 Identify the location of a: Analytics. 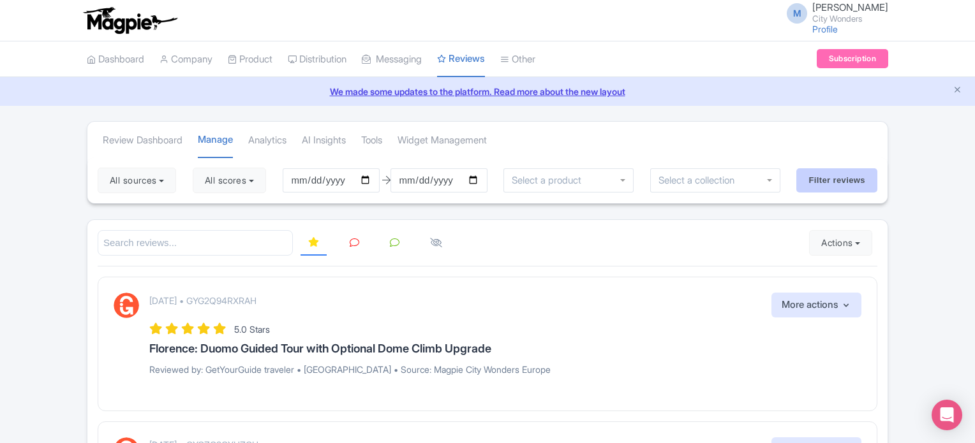
(267, 140).